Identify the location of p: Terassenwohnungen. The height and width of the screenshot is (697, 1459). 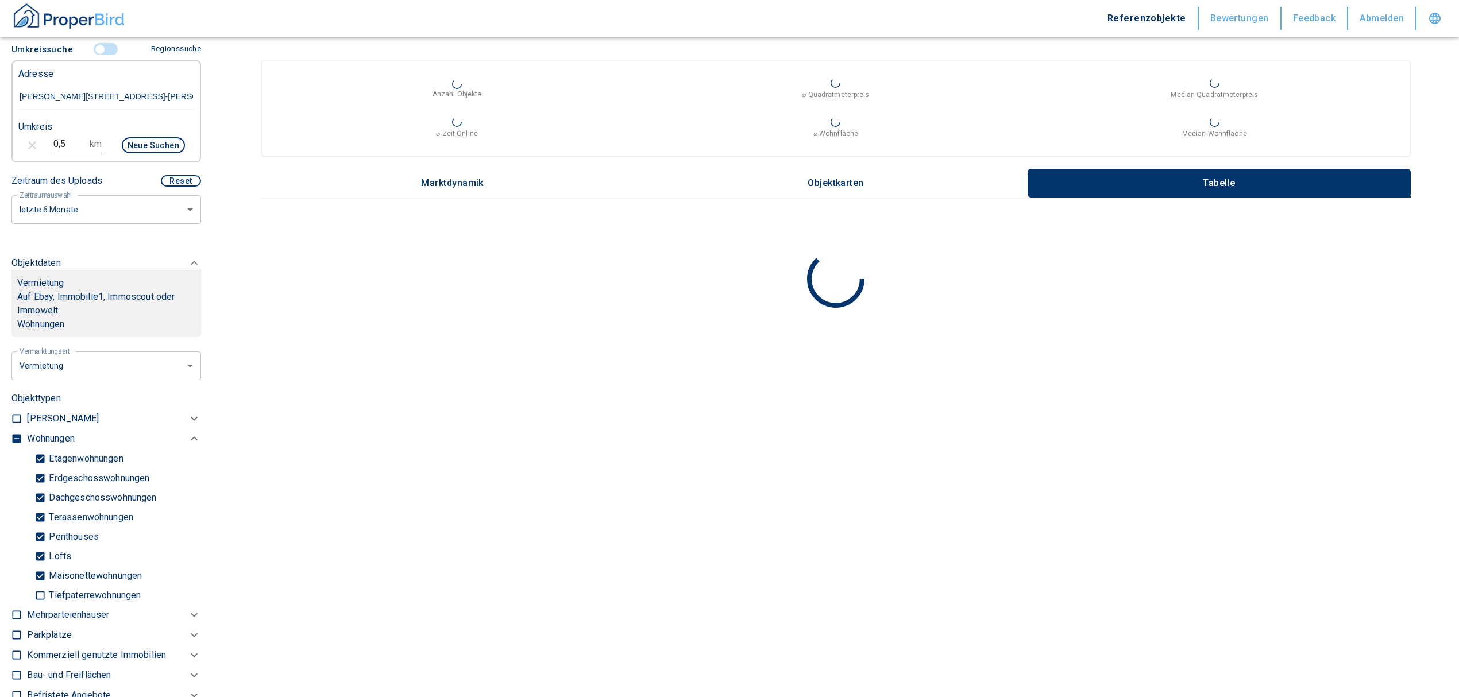
(90, 517).